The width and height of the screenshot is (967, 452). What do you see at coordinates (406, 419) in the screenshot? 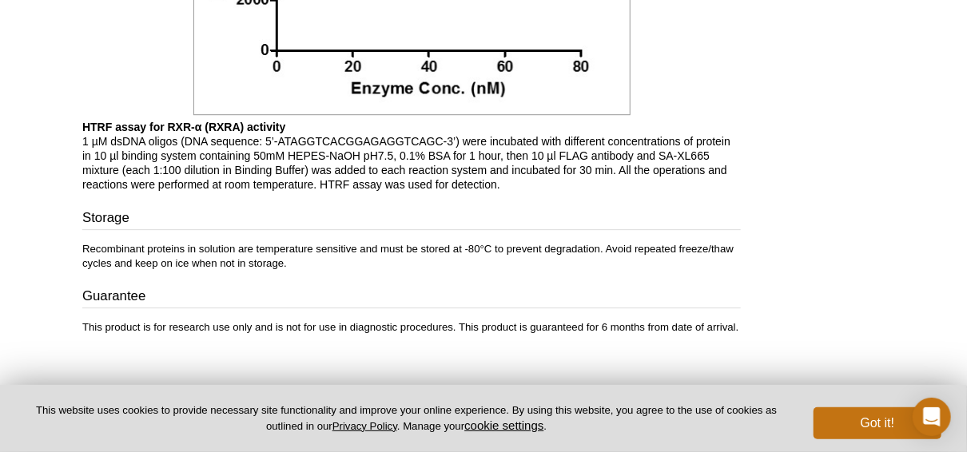
I see `p: This website uses cookies to provide necessary site functionality and improve your online experie...` at bounding box center [406, 419].